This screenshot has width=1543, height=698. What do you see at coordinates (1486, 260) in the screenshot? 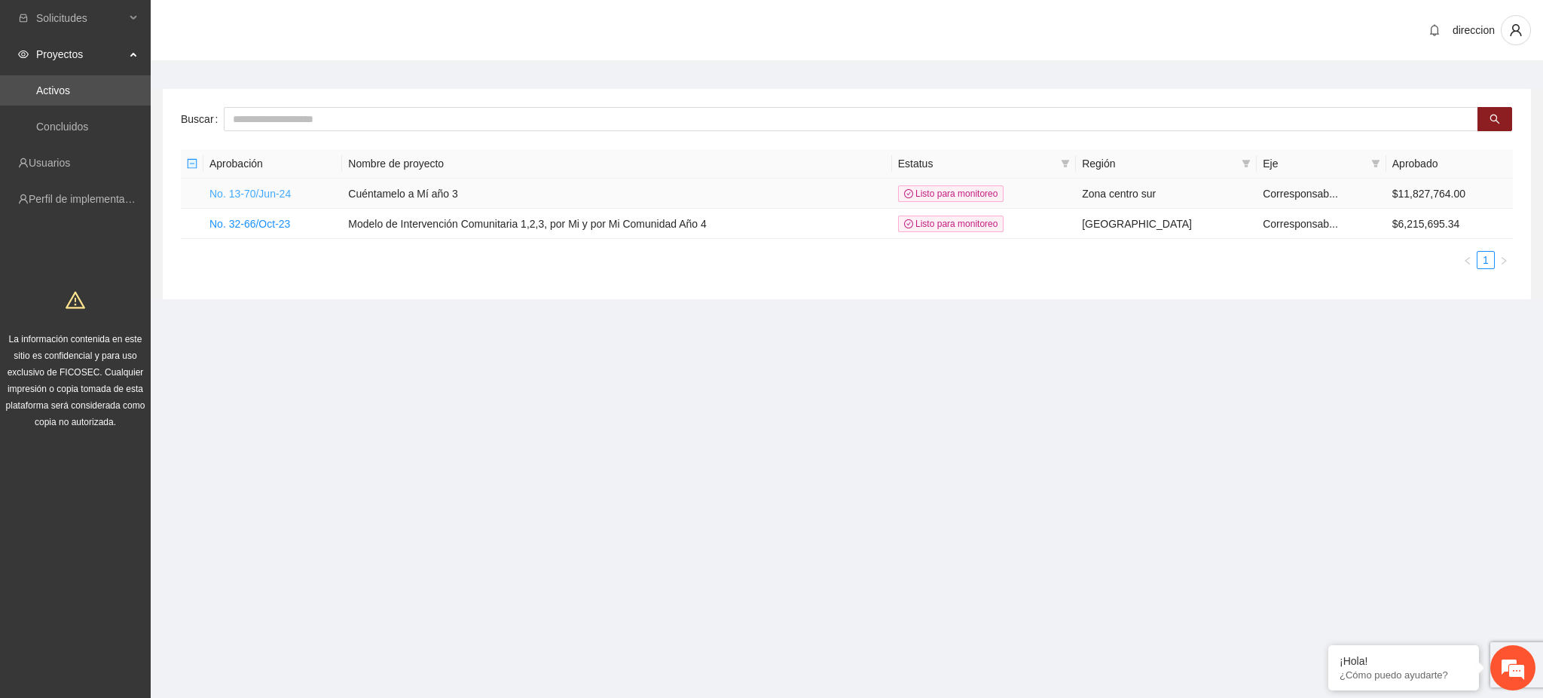
I see `a: 1` at bounding box center [1486, 260].